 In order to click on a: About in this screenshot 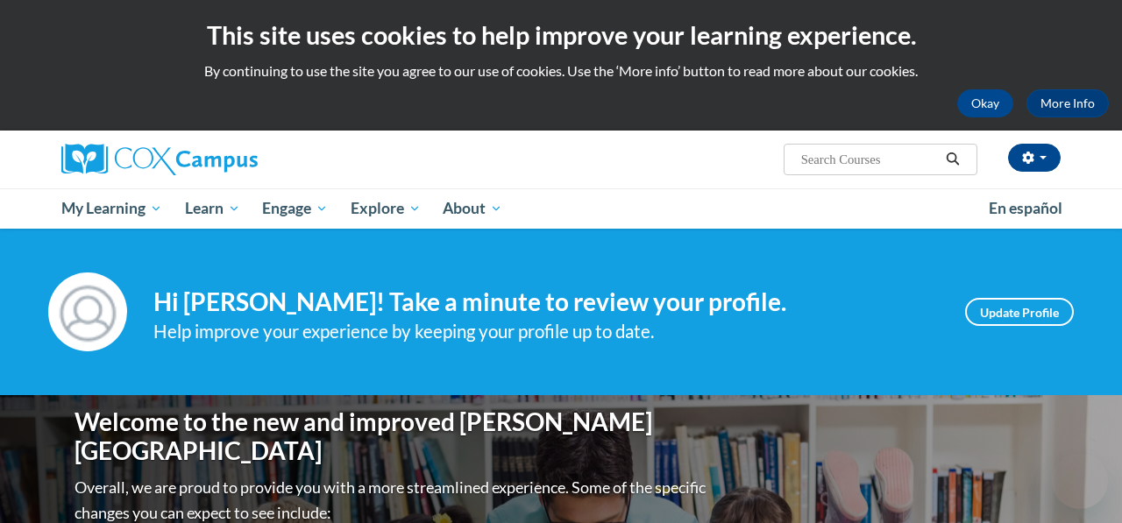, I will do `click(473, 209)`.